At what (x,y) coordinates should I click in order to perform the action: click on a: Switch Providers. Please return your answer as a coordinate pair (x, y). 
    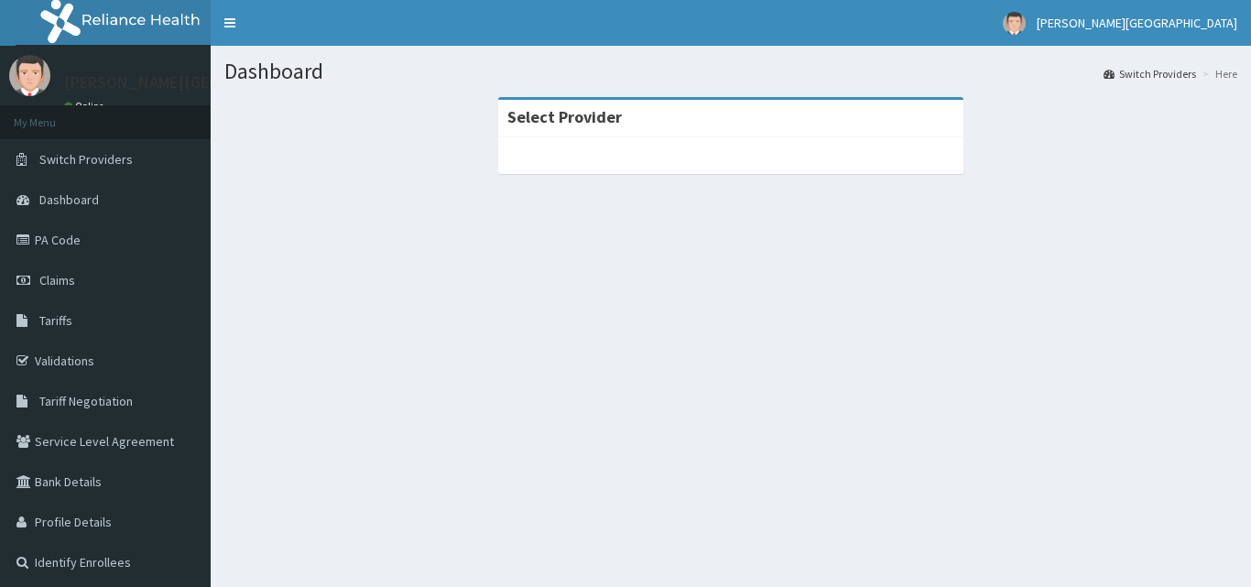
    Looking at the image, I should click on (1149, 73).